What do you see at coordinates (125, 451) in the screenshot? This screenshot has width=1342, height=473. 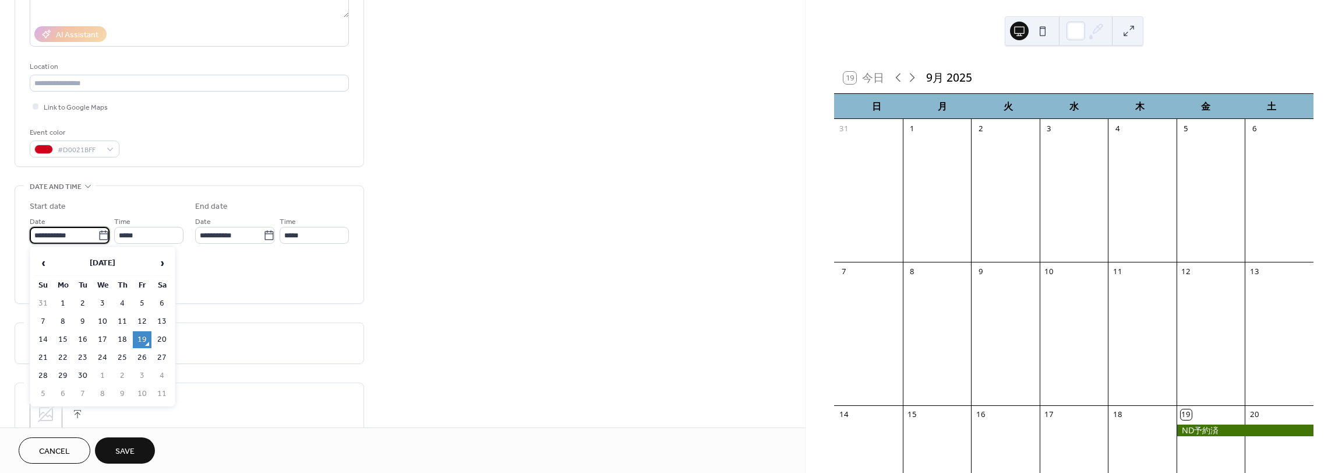 I see `span: Save` at bounding box center [125, 451].